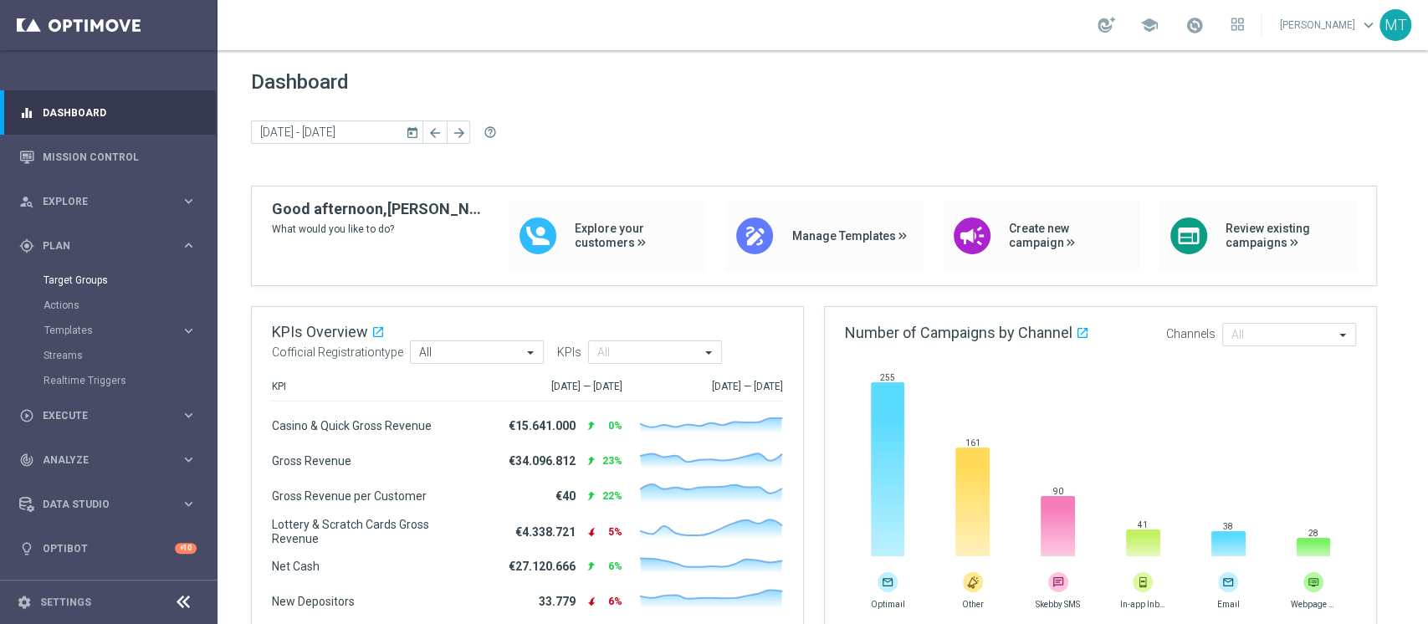  What do you see at coordinates (108, 549) in the screenshot?
I see `button: lightbulb Optibot +10` at bounding box center [108, 549].